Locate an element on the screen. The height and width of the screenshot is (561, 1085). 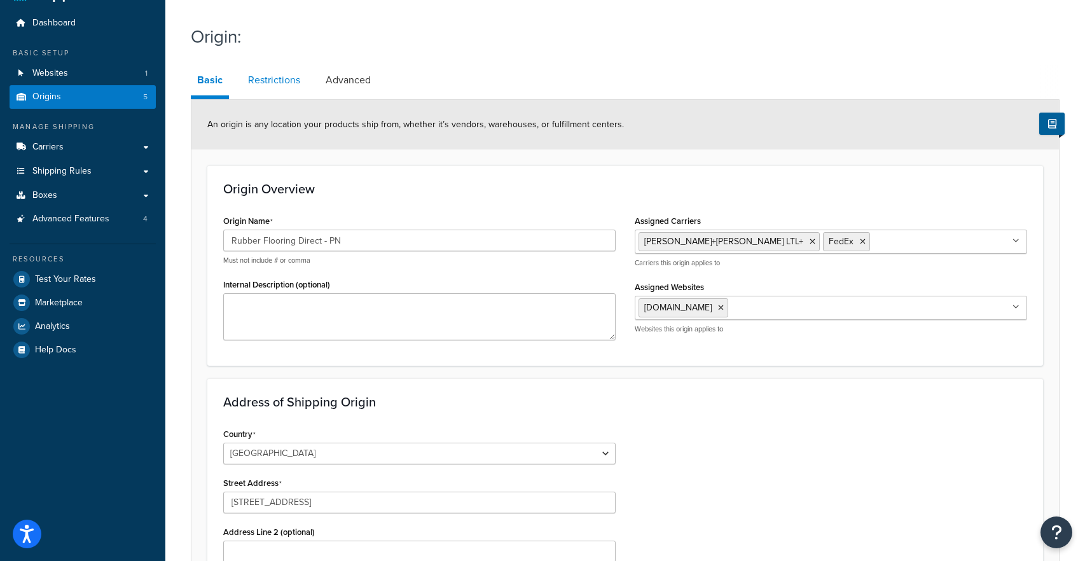
div: Resources is located at coordinates (83, 259).